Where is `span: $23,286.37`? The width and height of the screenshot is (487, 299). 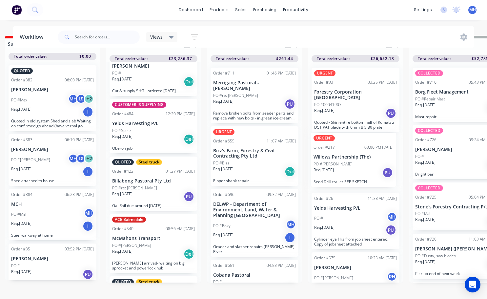 span: $23,286.37 is located at coordinates (180, 59).